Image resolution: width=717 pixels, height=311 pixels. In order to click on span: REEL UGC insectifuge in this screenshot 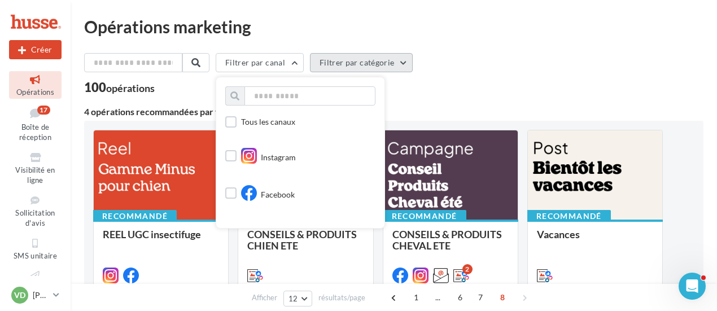, I will do `click(152, 234)`.